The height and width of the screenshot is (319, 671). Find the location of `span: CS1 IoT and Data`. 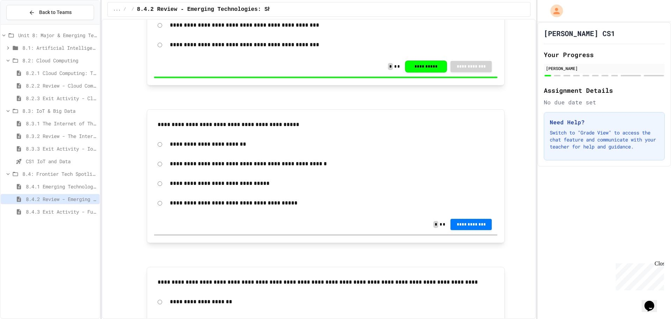

span: CS1 IoT and Data is located at coordinates (61, 161).